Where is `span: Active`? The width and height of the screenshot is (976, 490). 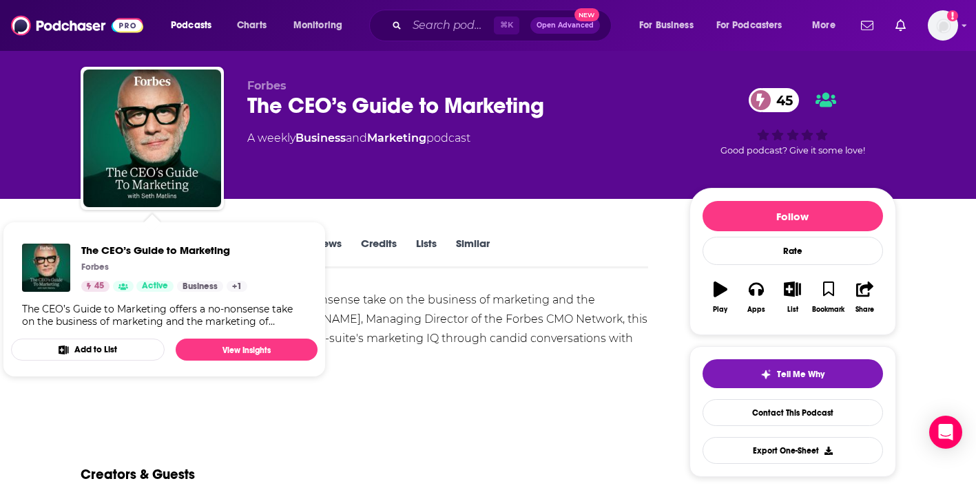 span: Active is located at coordinates (155, 286).